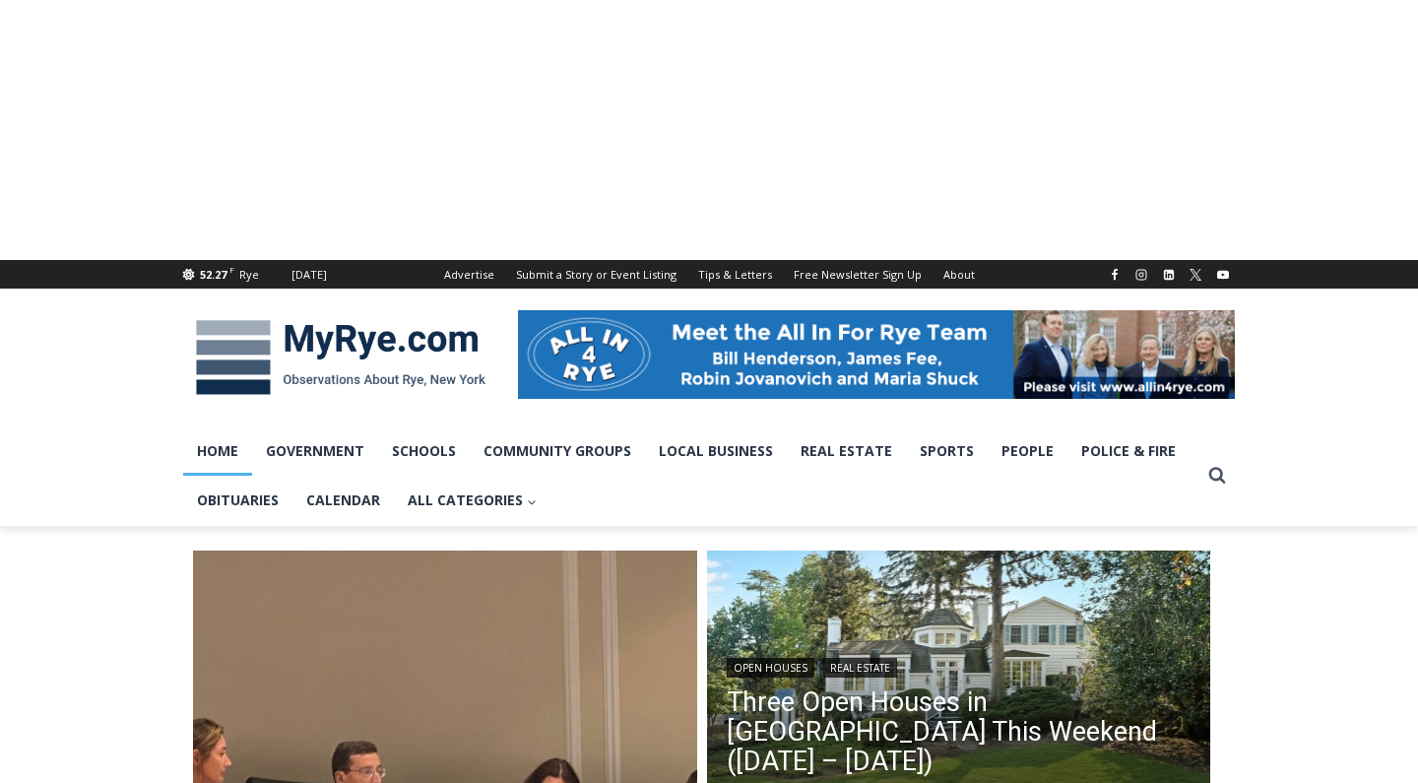 This screenshot has height=783, width=1418. Describe the element at coordinates (770, 667) in the screenshot. I see `a: Open Houses` at that location.